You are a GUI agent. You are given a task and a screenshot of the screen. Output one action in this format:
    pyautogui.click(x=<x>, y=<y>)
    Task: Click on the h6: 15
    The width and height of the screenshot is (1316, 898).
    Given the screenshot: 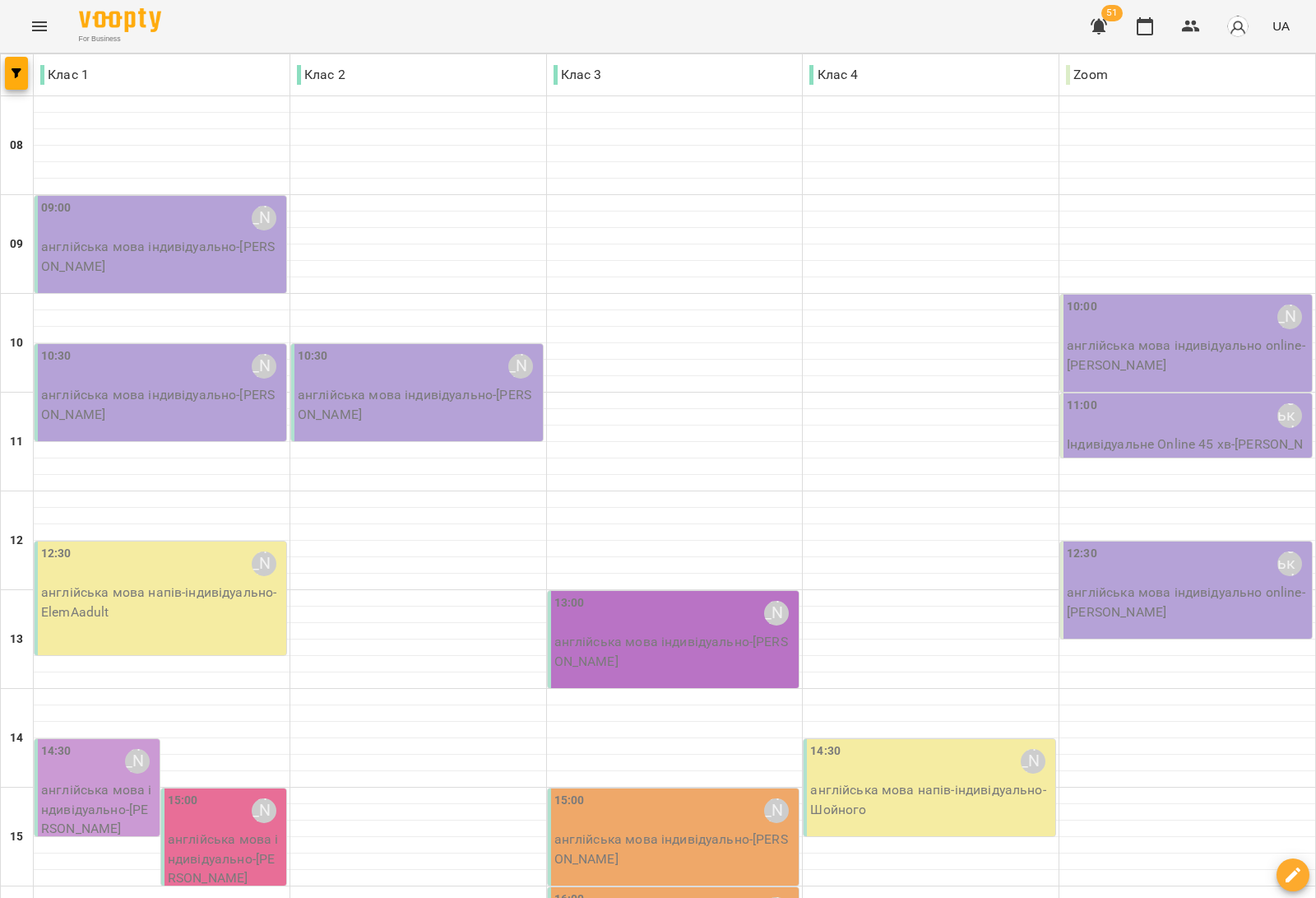 What is the action you would take?
    pyautogui.click(x=17, y=836)
    